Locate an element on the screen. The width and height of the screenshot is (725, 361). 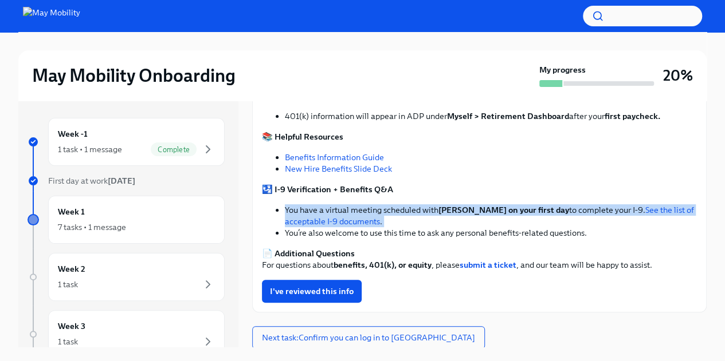
div: 7 tasks • 1 message is located at coordinates (92, 227).